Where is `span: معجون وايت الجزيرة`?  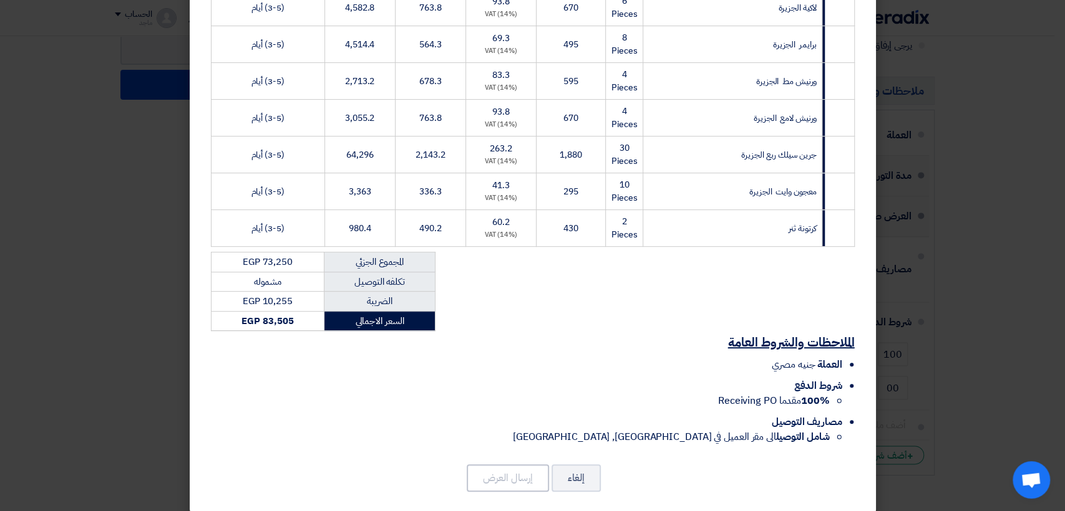
span: معجون وايت الجزيرة is located at coordinates (783, 191).